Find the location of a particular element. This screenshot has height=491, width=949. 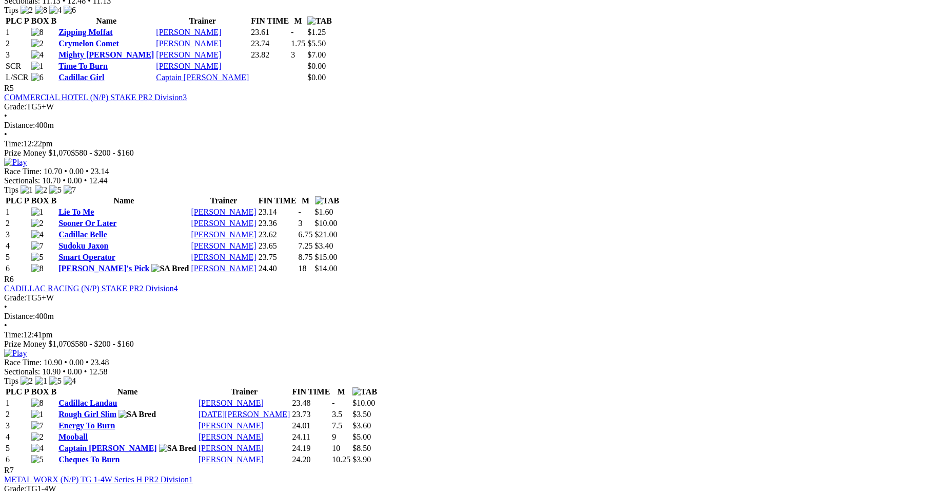

div: TG5+W is located at coordinates (475, 298).